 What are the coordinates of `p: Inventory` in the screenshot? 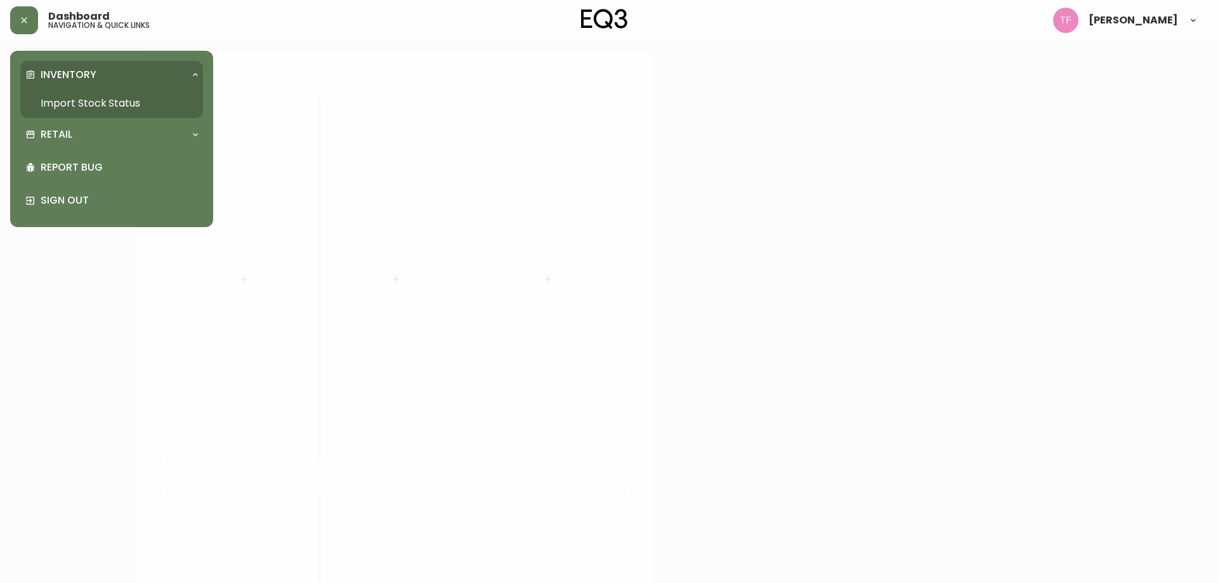 It's located at (68, 75).